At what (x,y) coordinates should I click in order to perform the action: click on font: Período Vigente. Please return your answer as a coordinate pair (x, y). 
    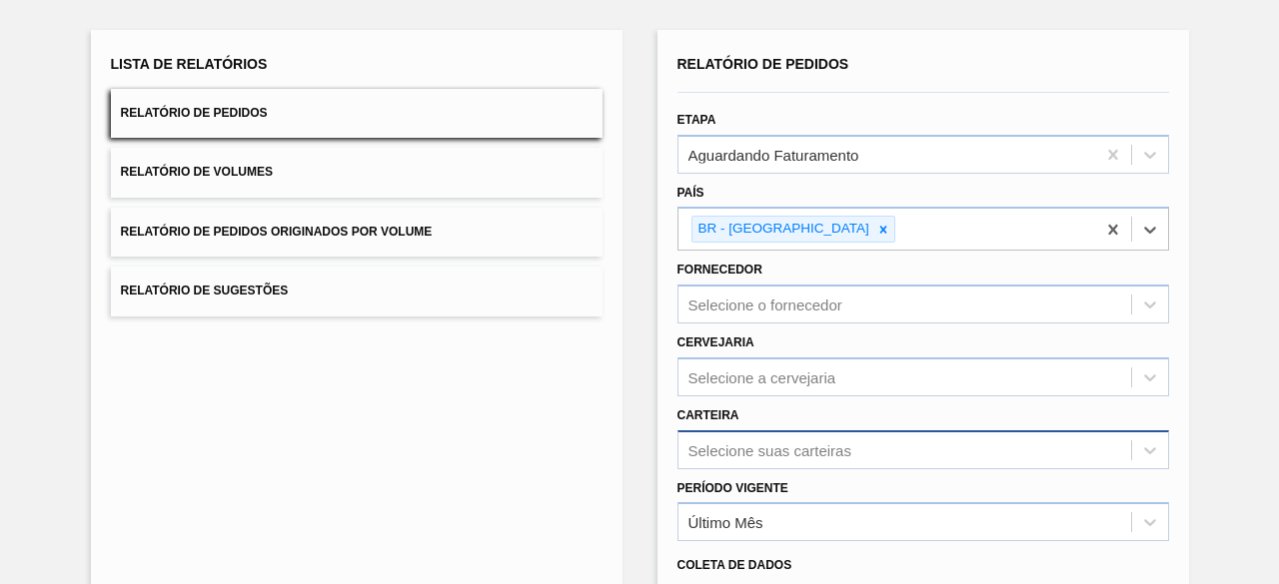
    Looking at the image, I should click on (732, 488).